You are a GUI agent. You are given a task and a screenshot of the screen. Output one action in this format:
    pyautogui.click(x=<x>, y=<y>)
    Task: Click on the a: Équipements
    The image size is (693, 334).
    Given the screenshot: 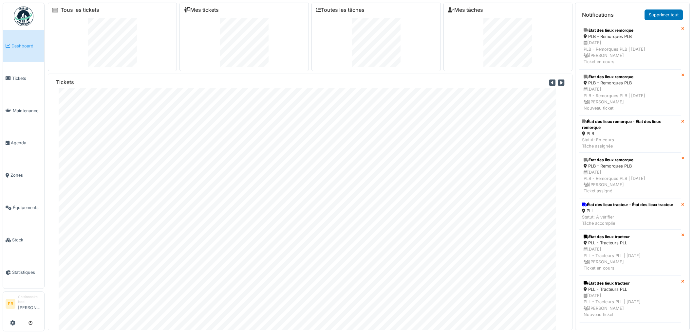 What is the action you would take?
    pyautogui.click(x=24, y=208)
    